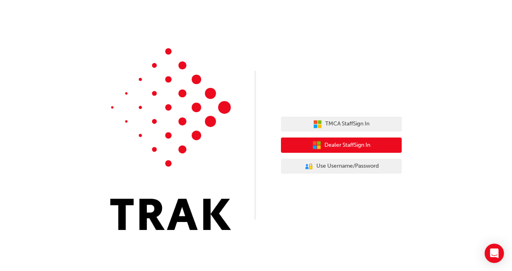 The image size is (512, 271). I want to click on span: Use Username/Password, so click(347, 166).